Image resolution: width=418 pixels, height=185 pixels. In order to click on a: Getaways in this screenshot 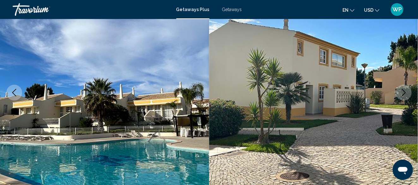, I will do `click(232, 9)`.